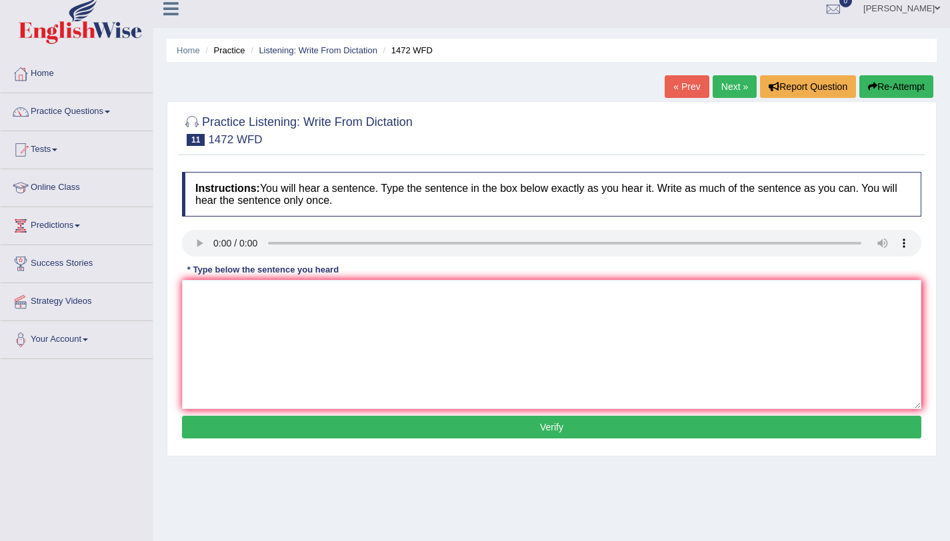  Describe the element at coordinates (808, 87) in the screenshot. I see `button: Report Question` at that location.